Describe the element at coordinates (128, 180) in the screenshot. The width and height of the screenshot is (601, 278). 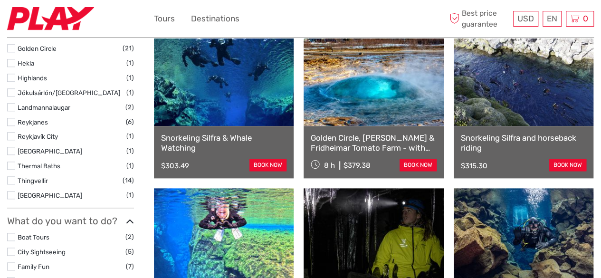
I see `span: (14)` at that location.